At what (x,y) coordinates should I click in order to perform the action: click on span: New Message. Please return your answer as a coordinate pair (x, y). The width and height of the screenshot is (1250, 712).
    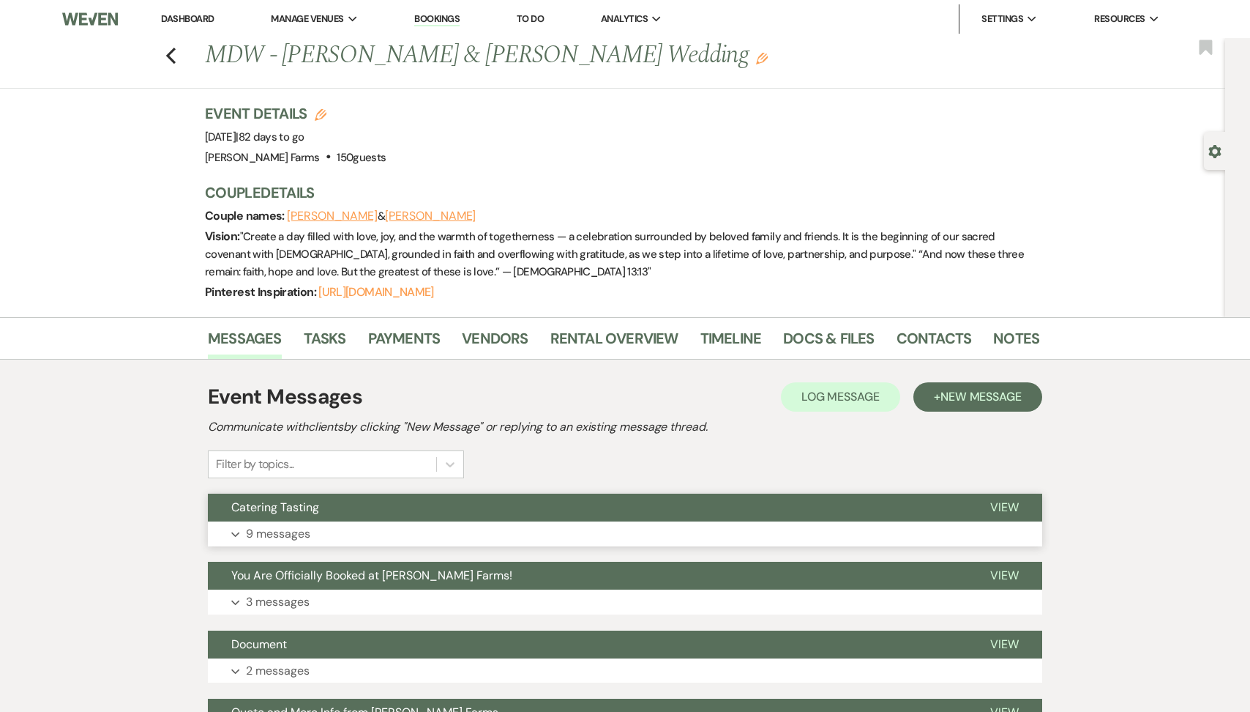
    Looking at the image, I should click on (981, 396).